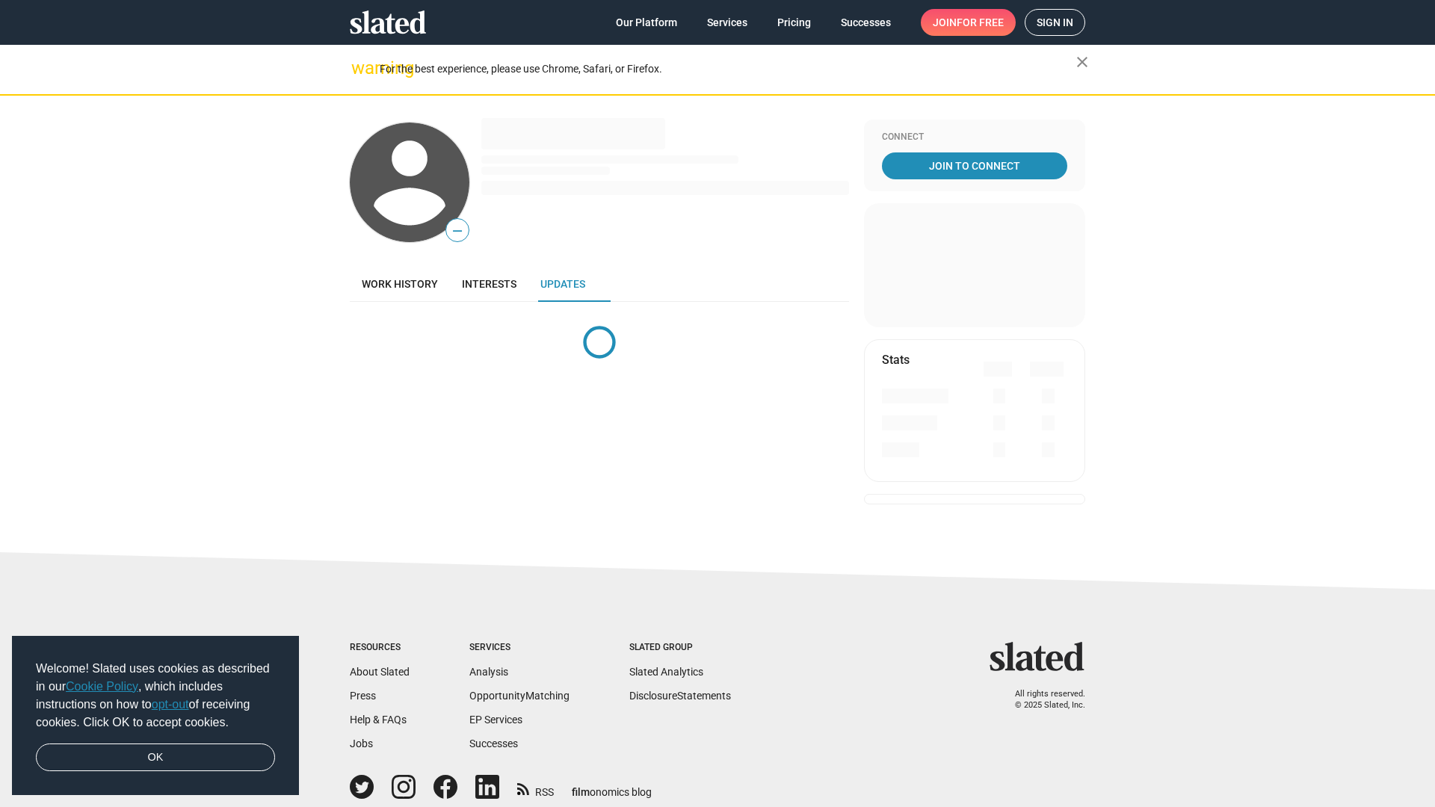 The width and height of the screenshot is (1435, 807). I want to click on span: for free, so click(980, 22).